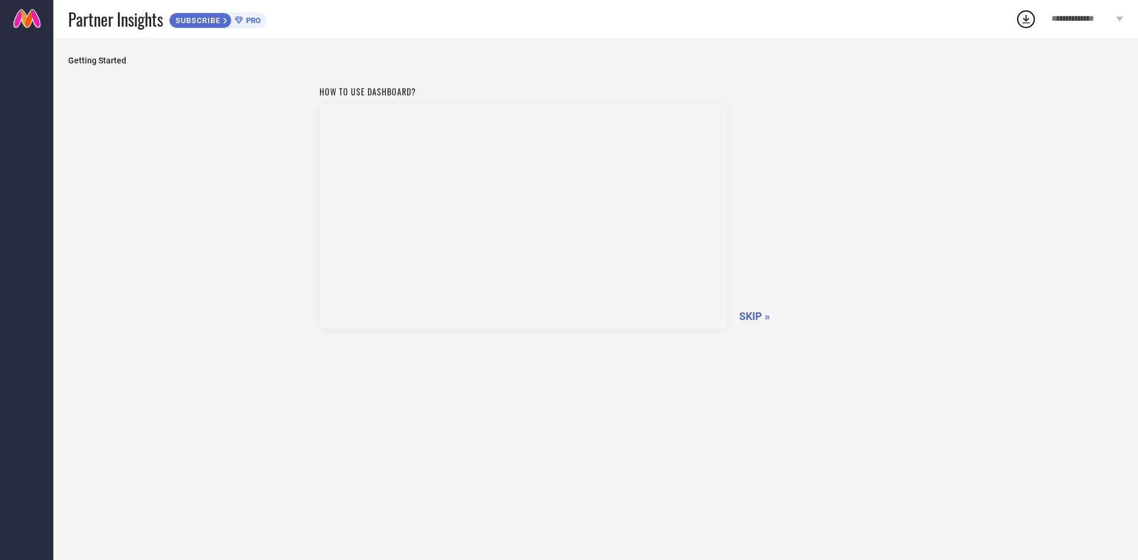 The height and width of the screenshot is (560, 1138). I want to click on a: SUBSCRIBEPRO, so click(218, 19).